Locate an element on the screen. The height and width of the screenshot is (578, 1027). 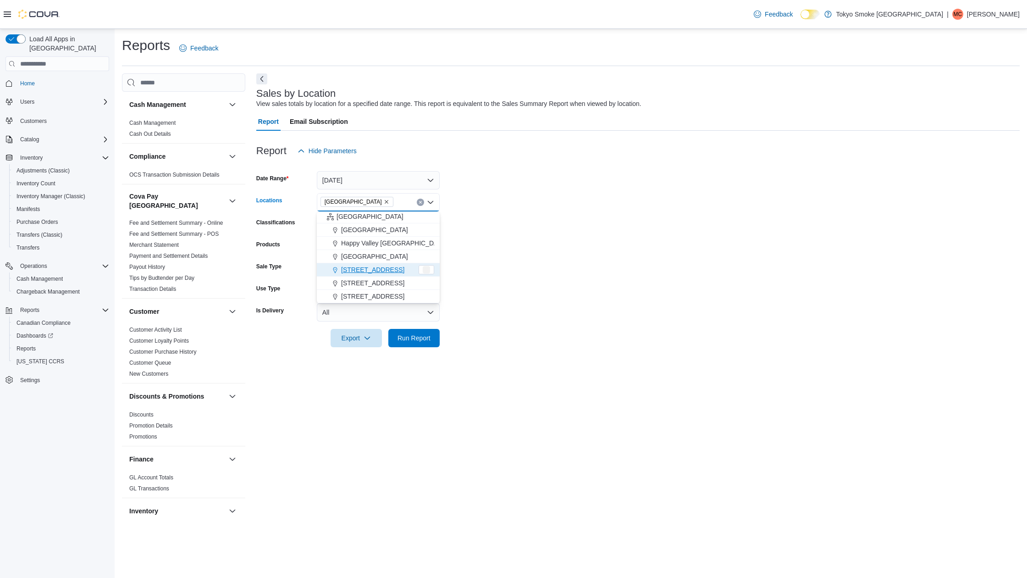
a: Customer Activity List is located at coordinates (155, 330).